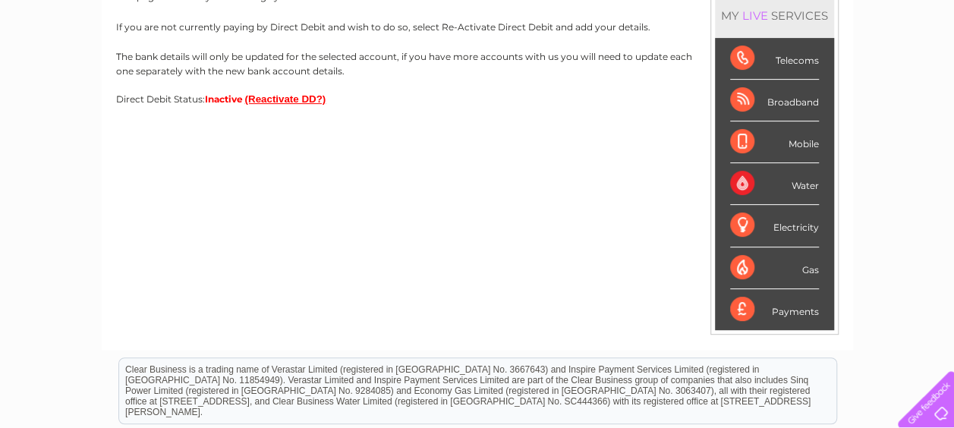  What do you see at coordinates (774, 184) in the screenshot?
I see `div: Water` at bounding box center [774, 184].